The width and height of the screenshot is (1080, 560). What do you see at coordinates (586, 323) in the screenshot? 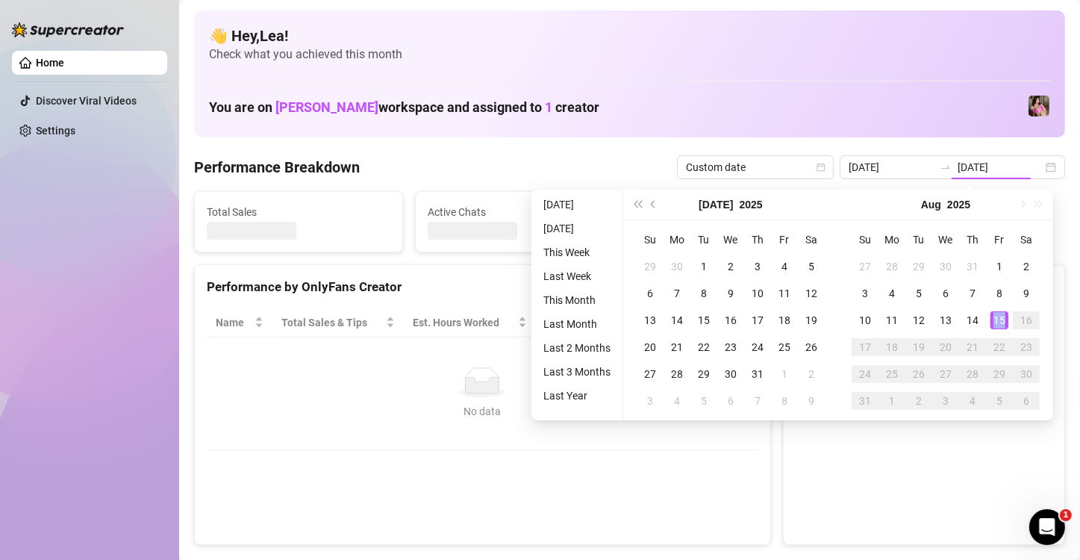
I see `th: Sales / Hour` at bounding box center [586, 323].